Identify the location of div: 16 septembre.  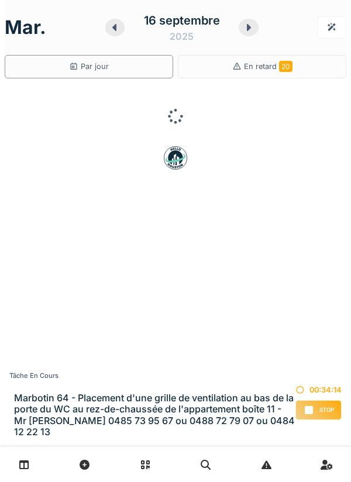
(182, 20).